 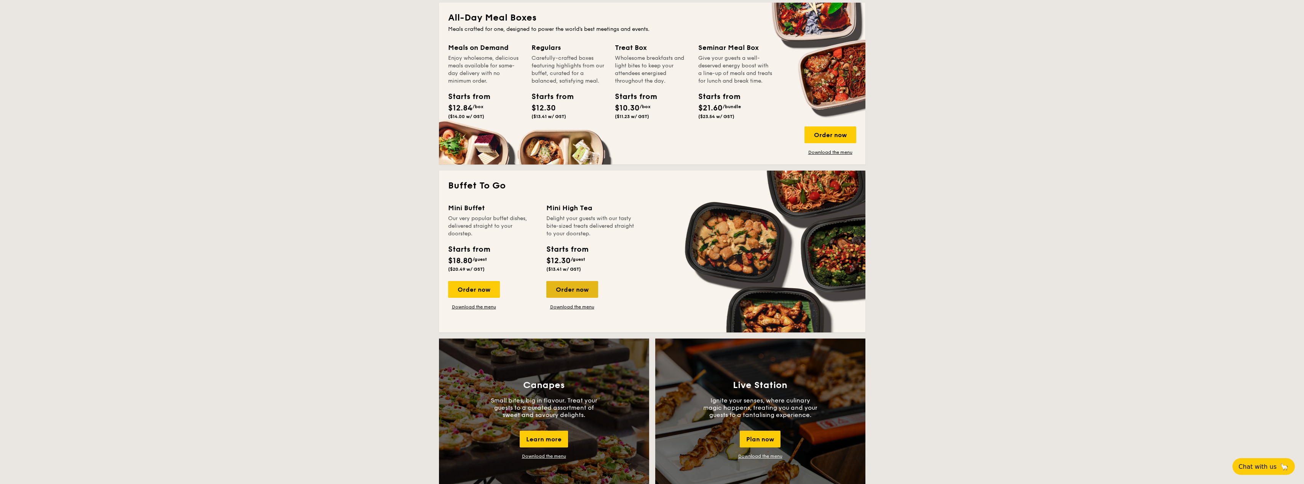 I want to click on span: ($20.49 w/ GST), so click(x=467, y=269).